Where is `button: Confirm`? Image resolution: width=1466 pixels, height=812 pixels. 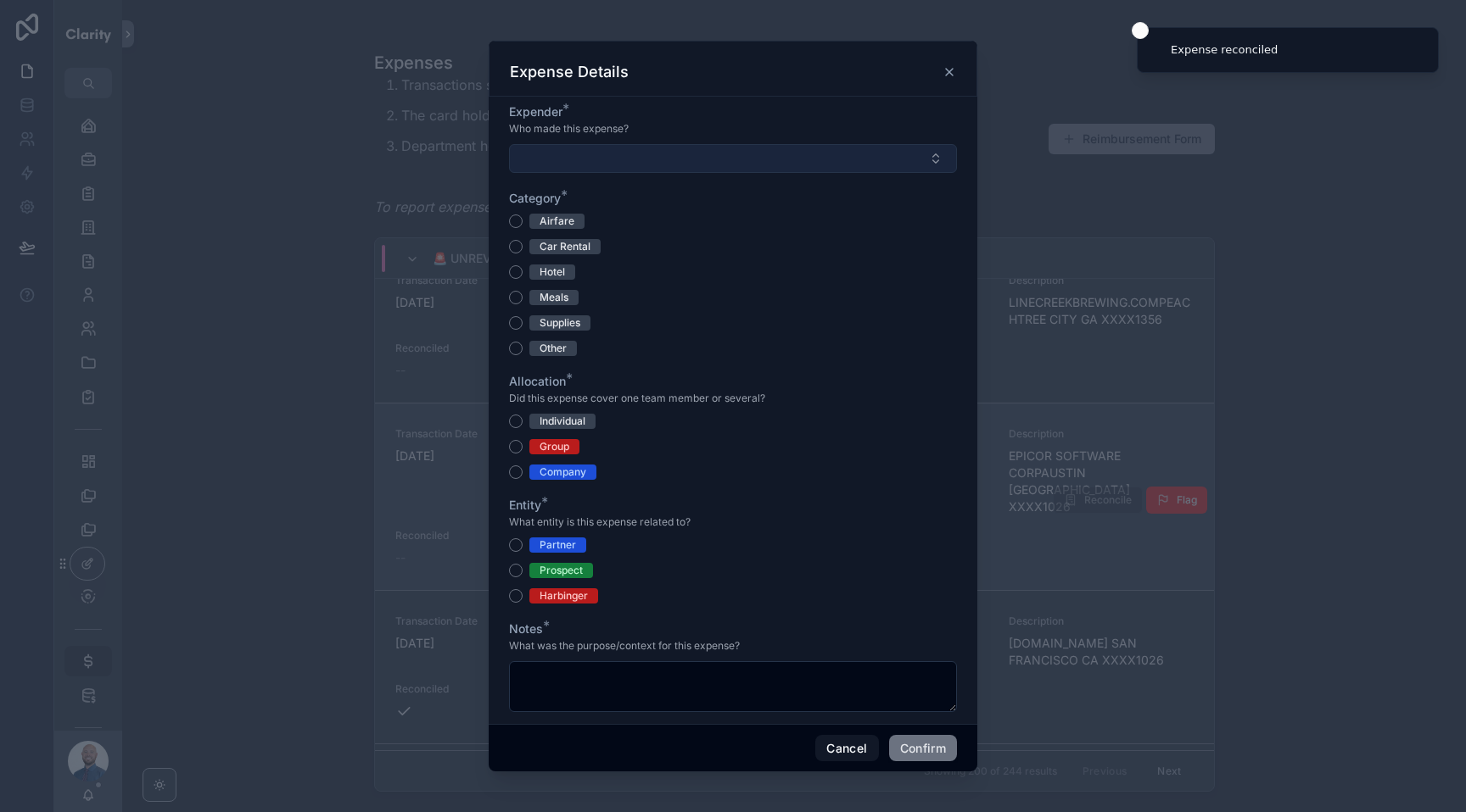 button: Confirm is located at coordinates (923, 749).